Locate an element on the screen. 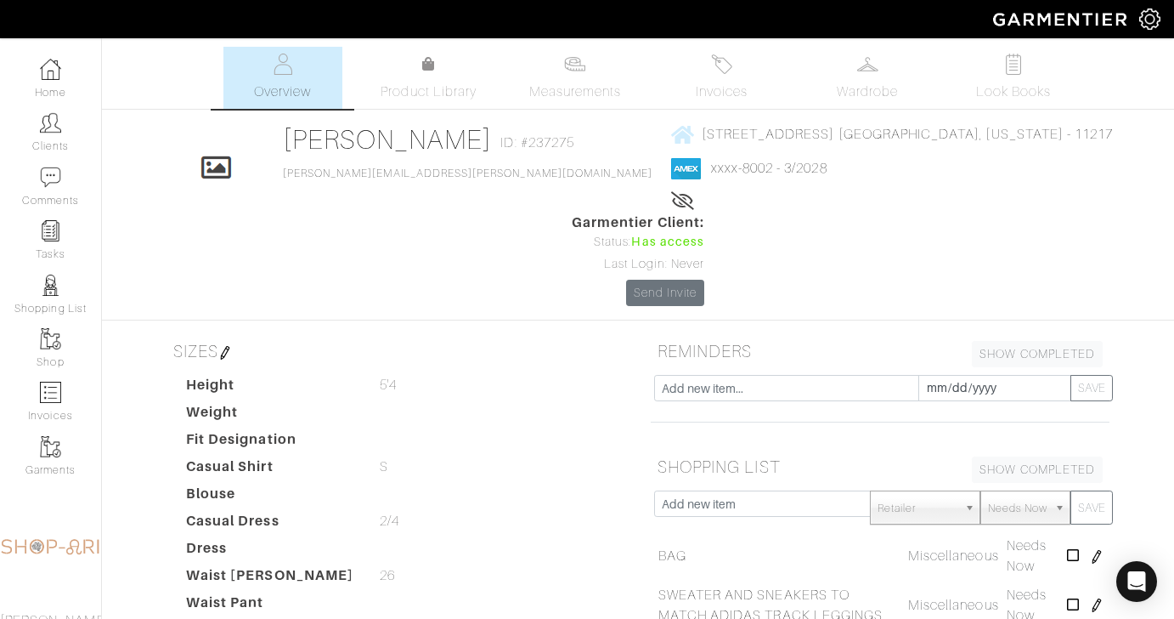 This screenshot has width=1174, height=619. a: Measurements is located at coordinates (575, 77).